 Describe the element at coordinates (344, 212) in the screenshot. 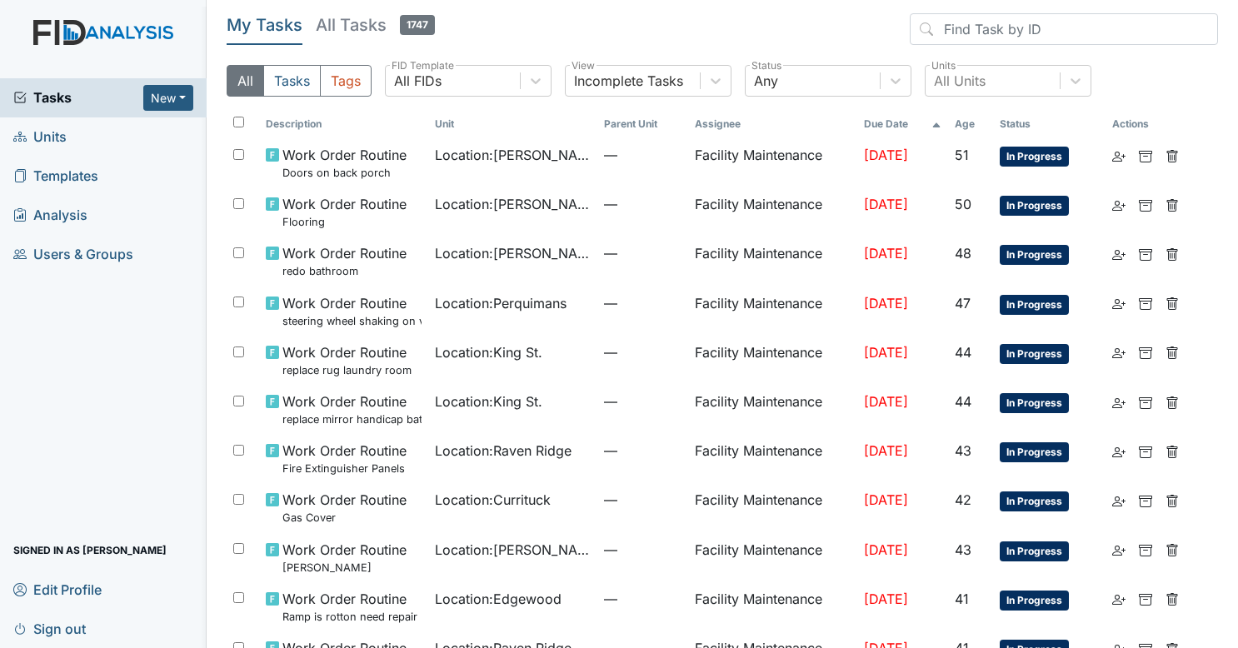

I see `span: Work Order Routine Flooring` at that location.